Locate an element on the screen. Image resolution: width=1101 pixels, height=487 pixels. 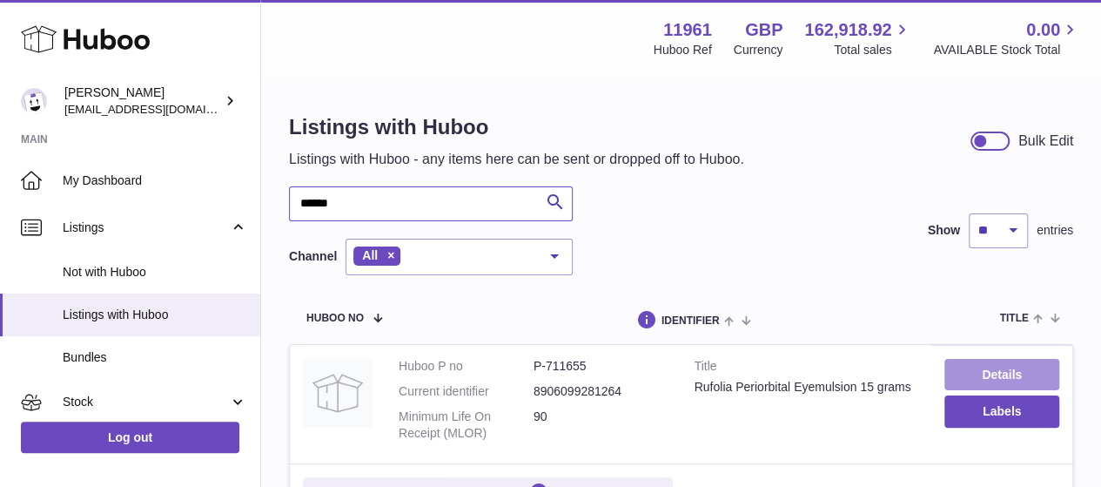
label: Channel is located at coordinates (313, 256).